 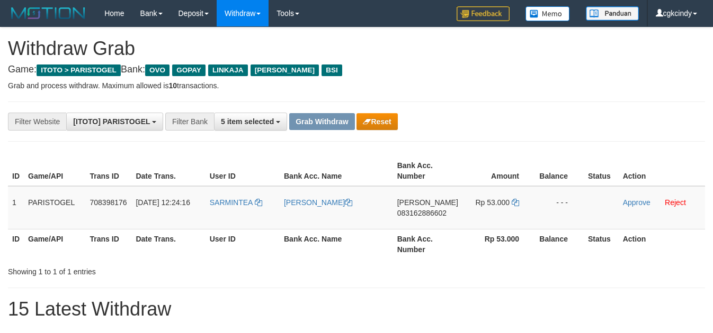 What do you see at coordinates (356, 49) in the screenshot?
I see `h1: Withdraw Grab` at bounding box center [356, 49].